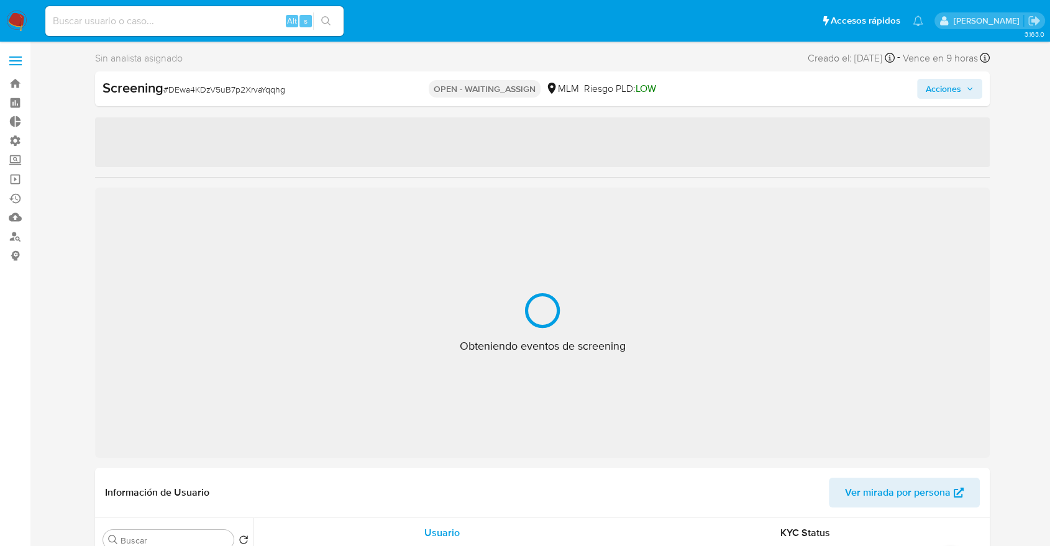  I want to click on button: Ver mirada por persona, so click(904, 493).